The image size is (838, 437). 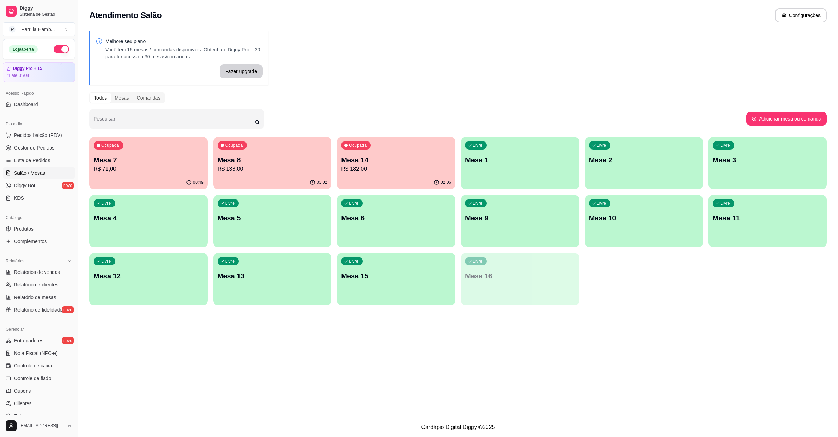 I want to click on span: Pedidos balcão (PDV), so click(x=38, y=135).